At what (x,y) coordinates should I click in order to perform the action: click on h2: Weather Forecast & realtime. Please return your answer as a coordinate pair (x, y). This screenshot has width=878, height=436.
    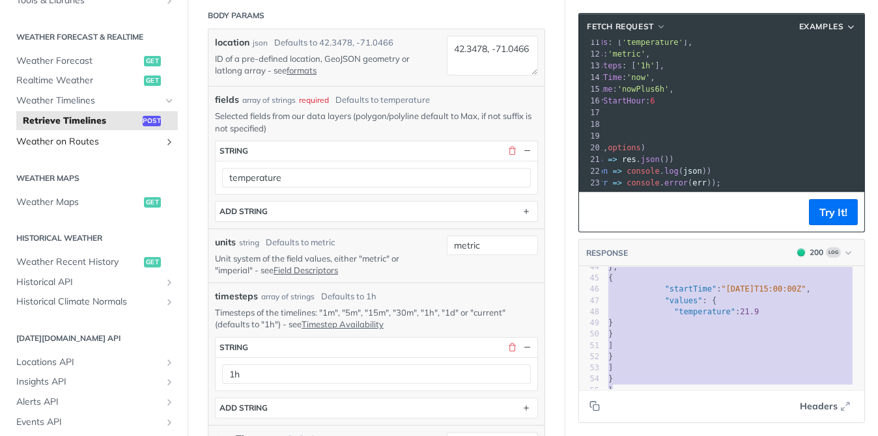
    Looking at the image, I should click on (94, 37).